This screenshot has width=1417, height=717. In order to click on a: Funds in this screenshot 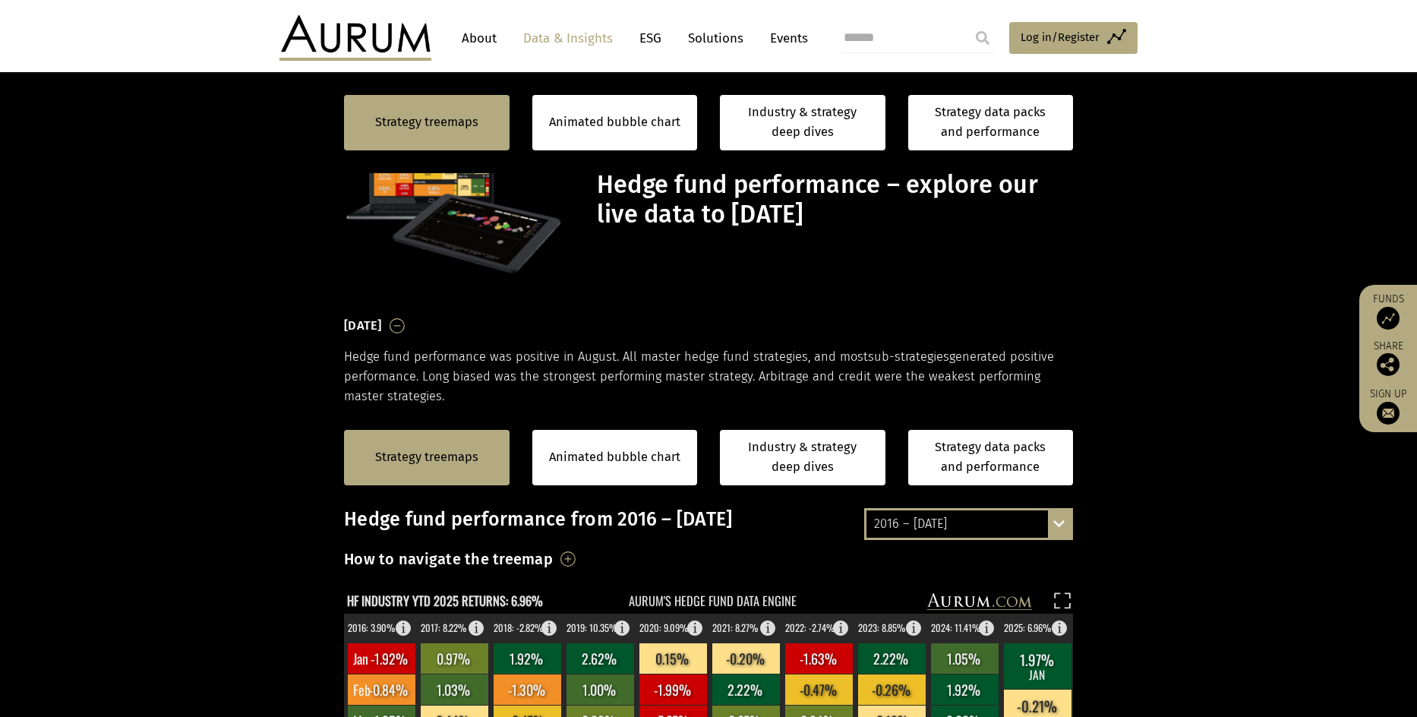, I will do `click(1388, 311)`.